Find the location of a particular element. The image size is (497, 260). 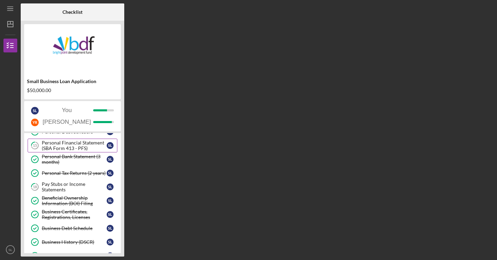

a: Business Debt ScheduleSL is located at coordinates (73, 229).